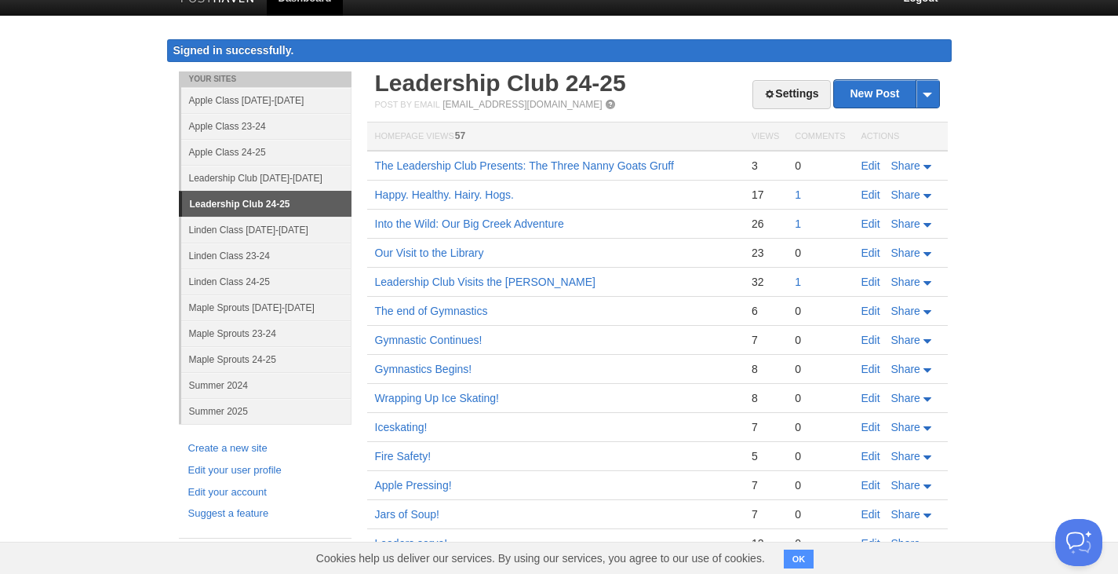 The width and height of the screenshot is (1118, 574). I want to click on a: Edit your account, so click(265, 492).